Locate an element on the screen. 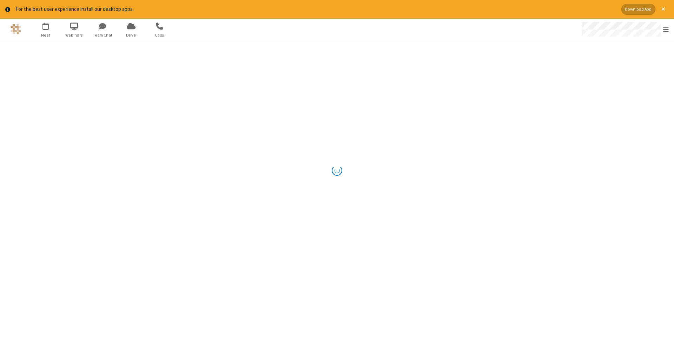  button: Close alert is located at coordinates (663, 9).